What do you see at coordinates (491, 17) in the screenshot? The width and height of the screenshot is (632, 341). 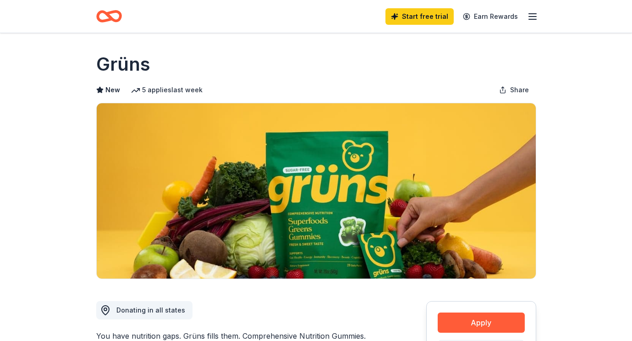 I see `a: Earn Rewards` at bounding box center [491, 17].